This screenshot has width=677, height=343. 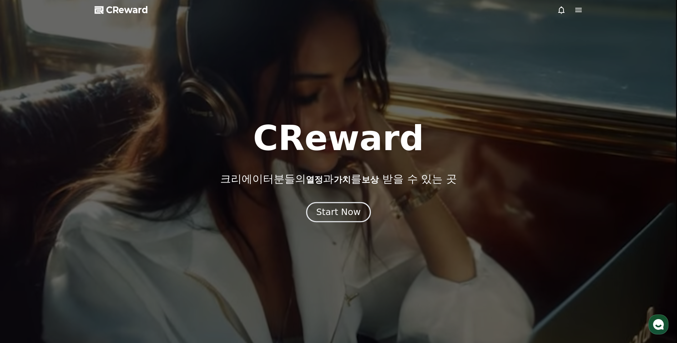 What do you see at coordinates (370, 180) in the screenshot?
I see `span: 보상` at bounding box center [370, 180].